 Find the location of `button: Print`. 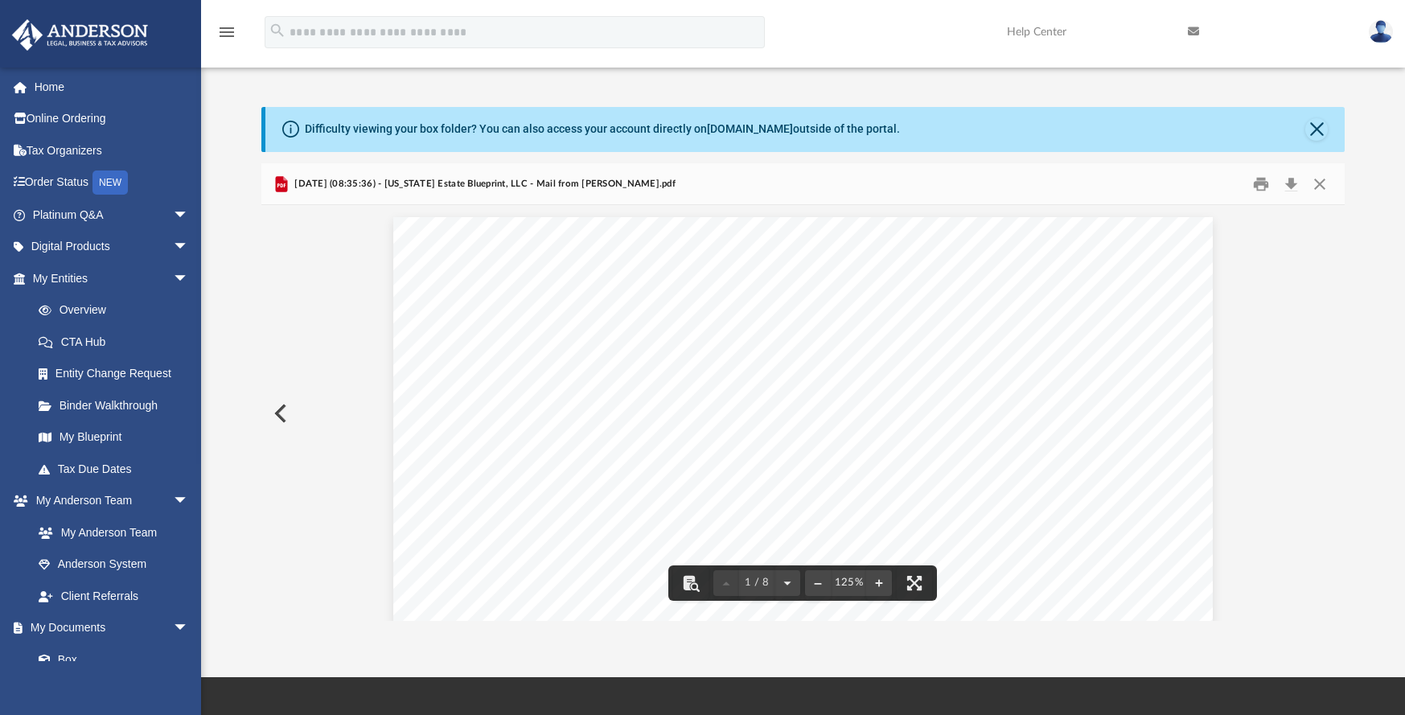

button: Print is located at coordinates (1261, 183).